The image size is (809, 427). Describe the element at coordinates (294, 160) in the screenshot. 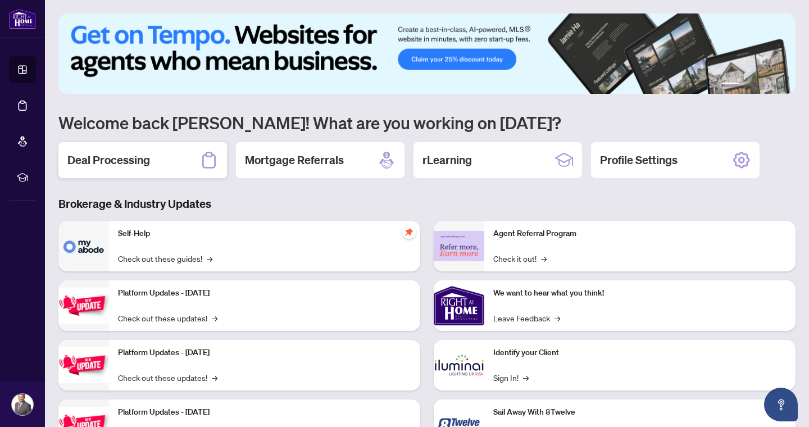

I see `h2: Mortgage Referrals` at that location.